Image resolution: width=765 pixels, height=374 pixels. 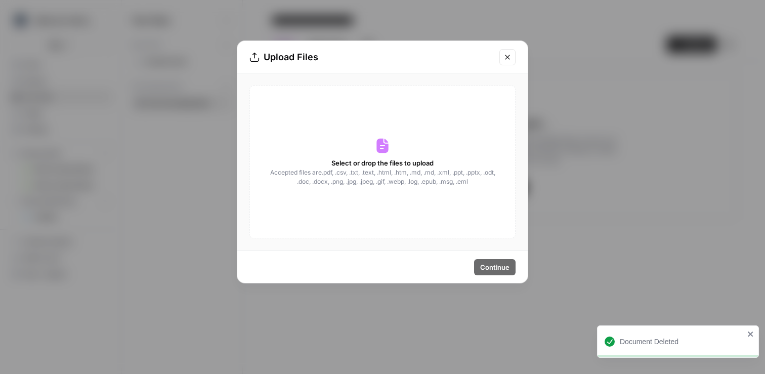 What do you see at coordinates (682, 341) in the screenshot?
I see `div: Document Deleted` at bounding box center [682, 341].